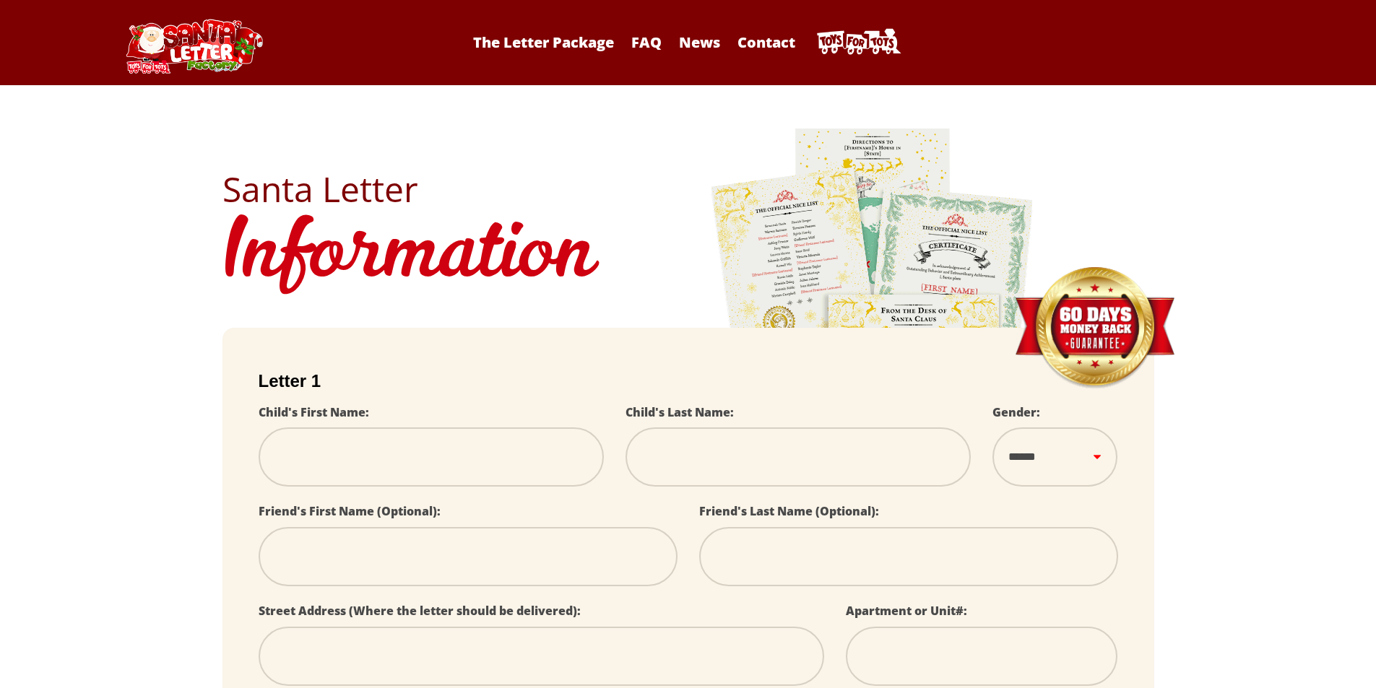  What do you see at coordinates (313, 412) in the screenshot?
I see `label: Child's First Name:` at bounding box center [313, 412].